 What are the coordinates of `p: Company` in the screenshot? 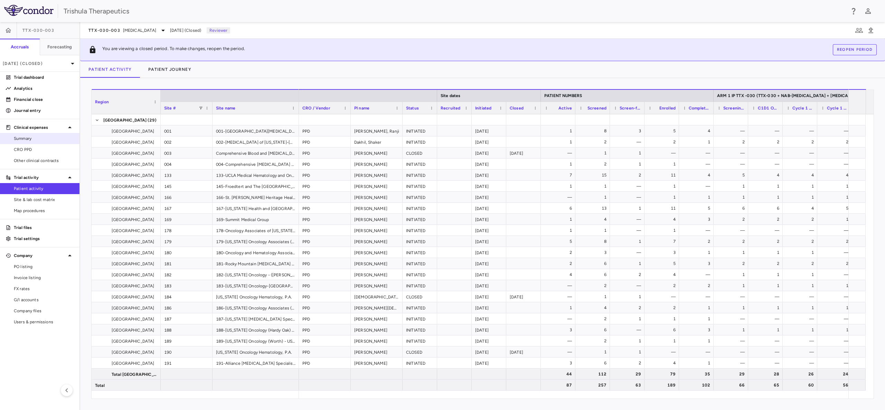 It's located at (40, 256).